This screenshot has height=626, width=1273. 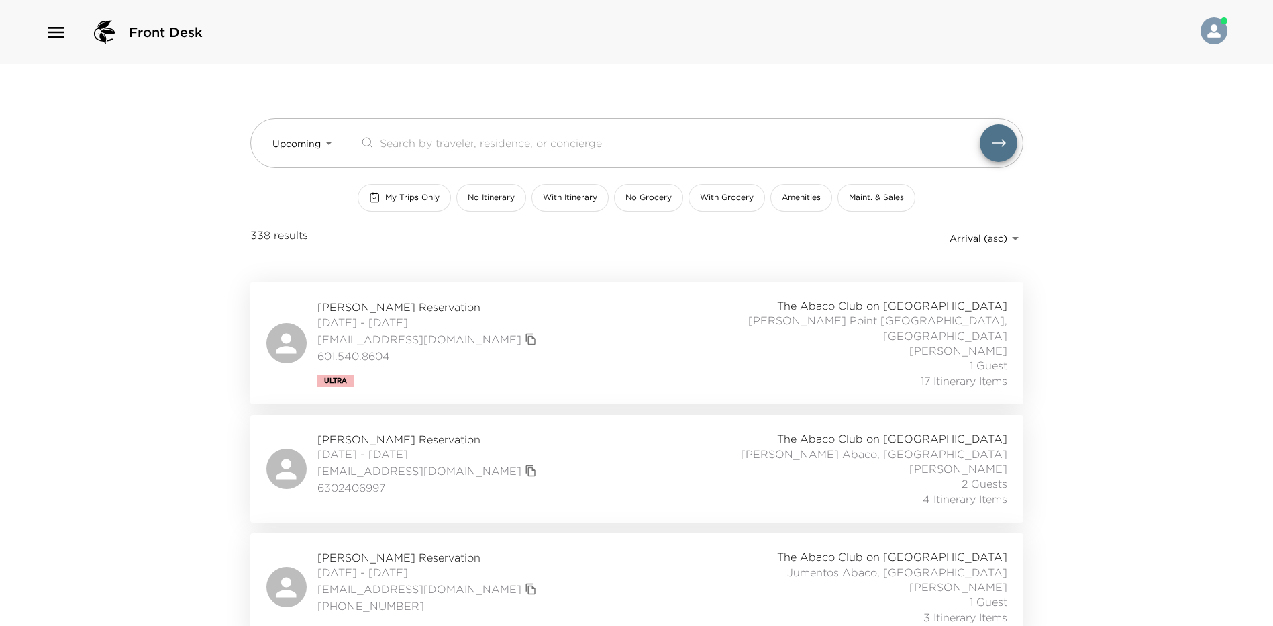 I want to click on span: No Itinerary, so click(x=491, y=197).